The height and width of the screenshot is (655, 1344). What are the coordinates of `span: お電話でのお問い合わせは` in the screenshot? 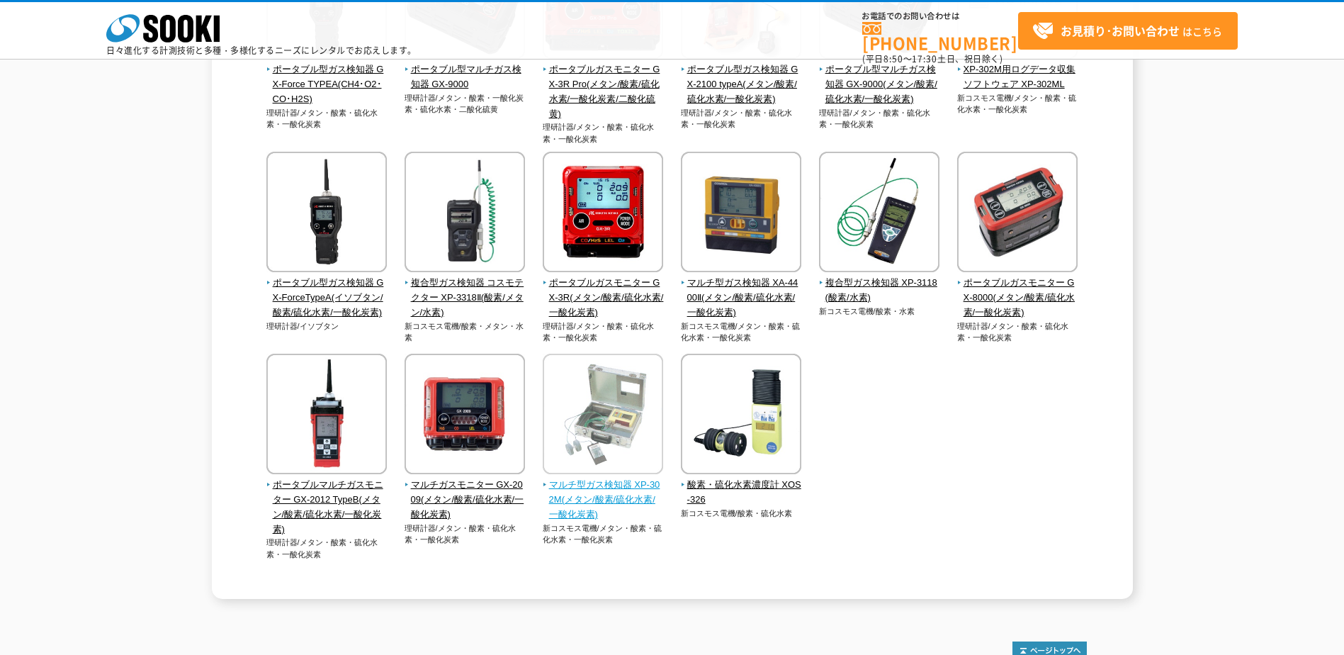 It's located at (940, 16).